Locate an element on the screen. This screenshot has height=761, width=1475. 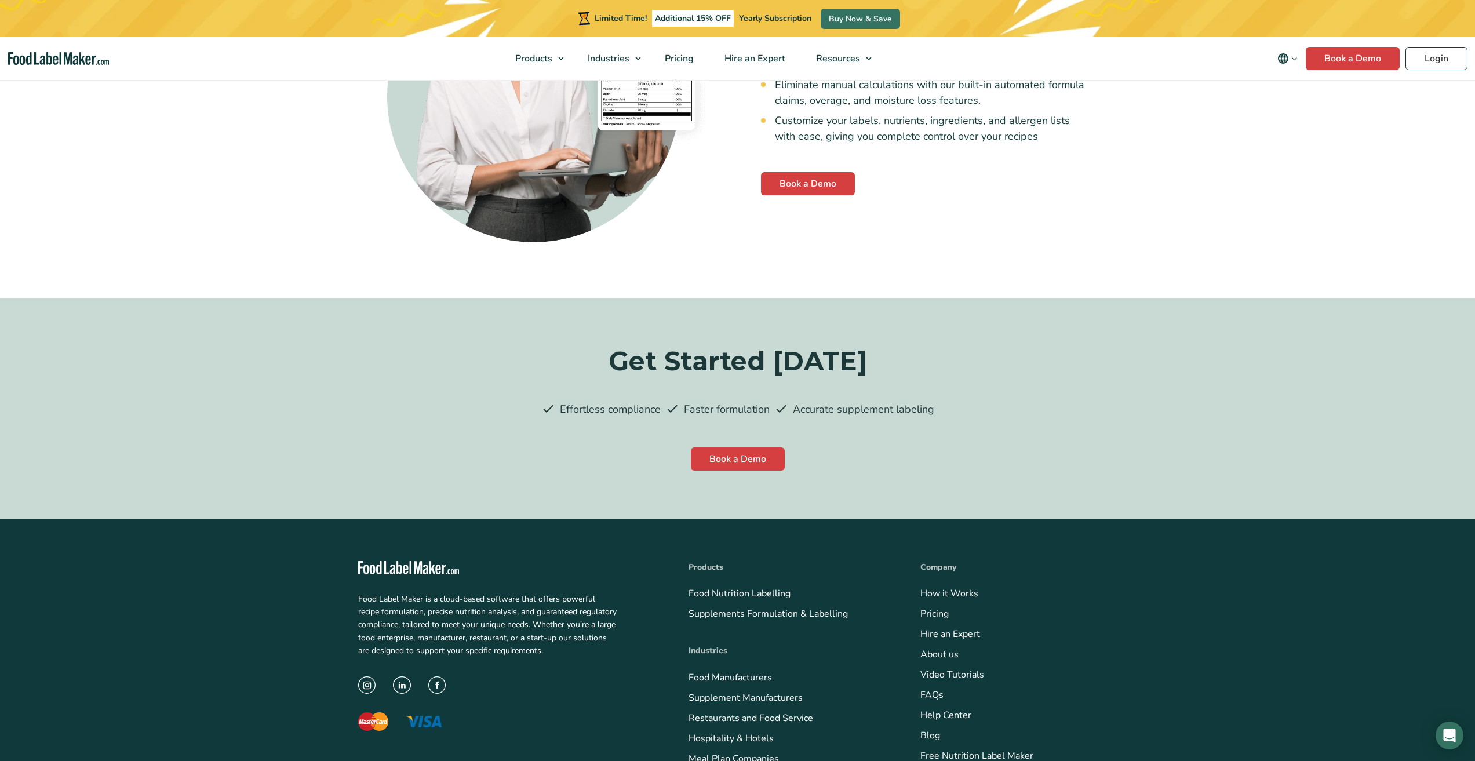
p: Company is located at coordinates (1019, 568).